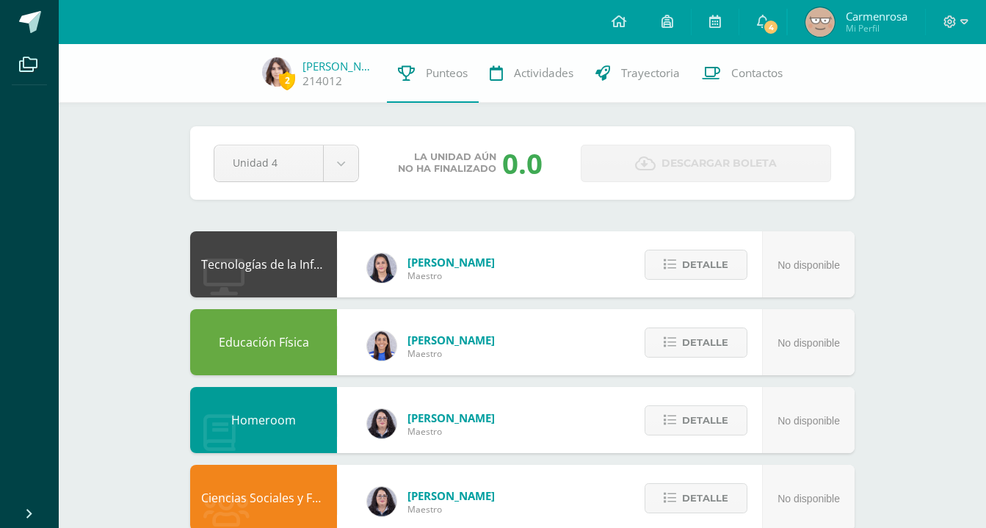 This screenshot has height=528, width=986. Describe the element at coordinates (287, 80) in the screenshot. I see `span: 2` at that location.